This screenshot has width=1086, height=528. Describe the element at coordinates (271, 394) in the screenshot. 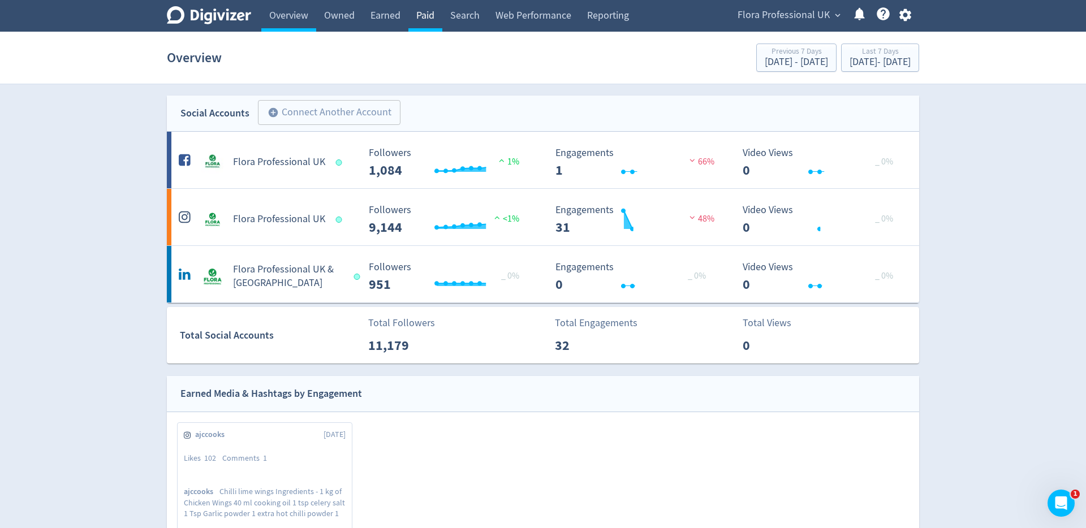

I see `div: Earned Media & Hashtags by Engagement` at that location.